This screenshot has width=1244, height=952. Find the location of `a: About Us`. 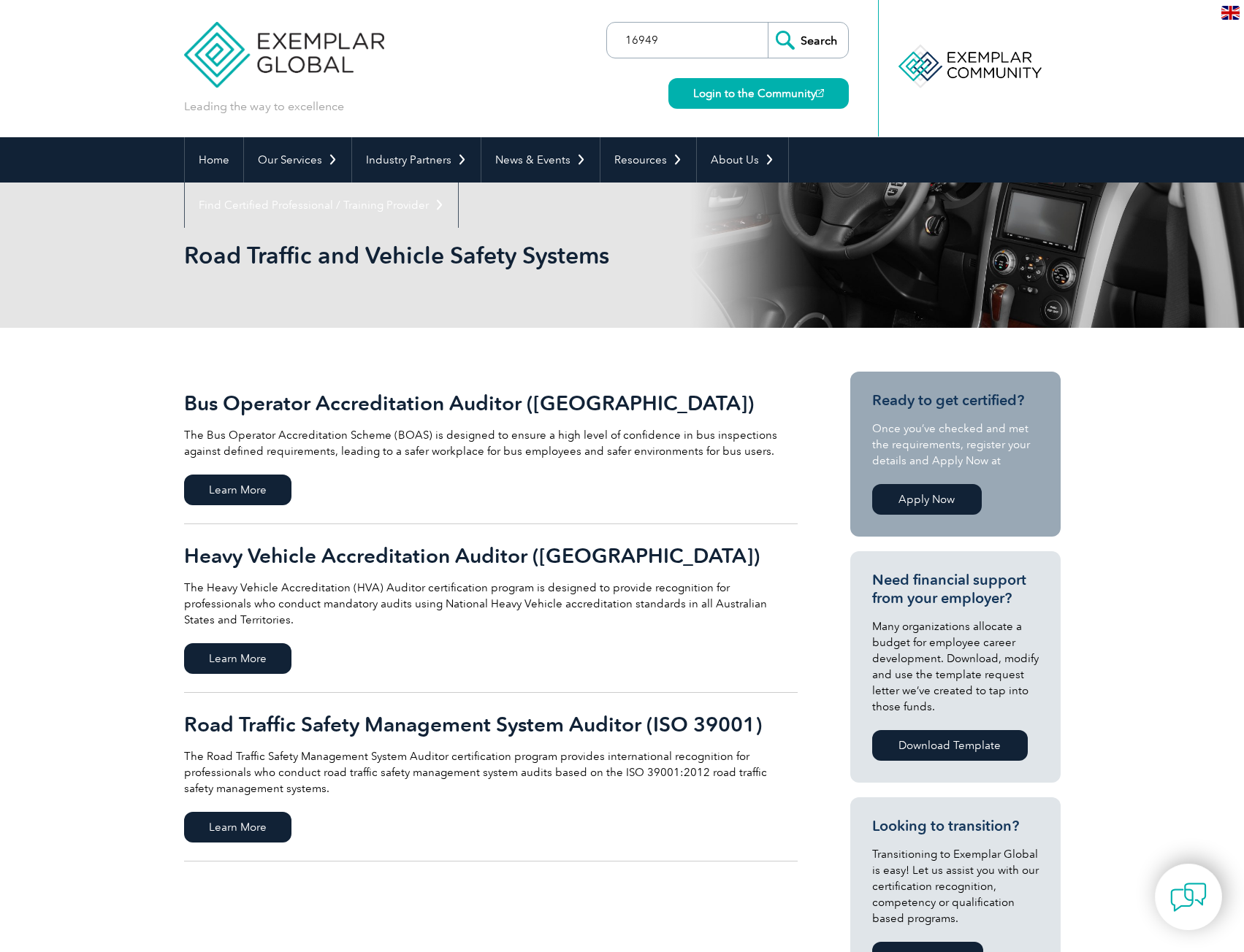

a: About Us is located at coordinates (742, 160).